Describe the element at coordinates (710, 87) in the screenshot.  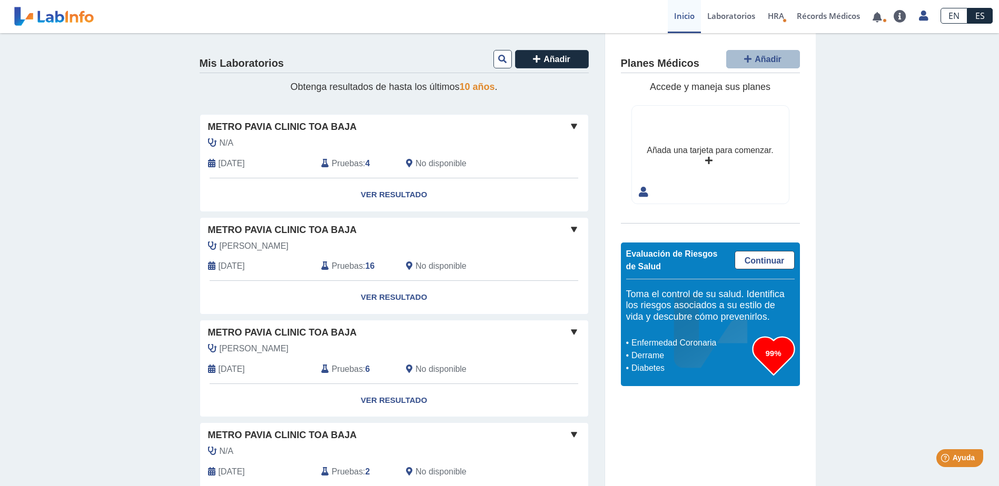
I see `span: Accede y maneja sus planes` at that location.